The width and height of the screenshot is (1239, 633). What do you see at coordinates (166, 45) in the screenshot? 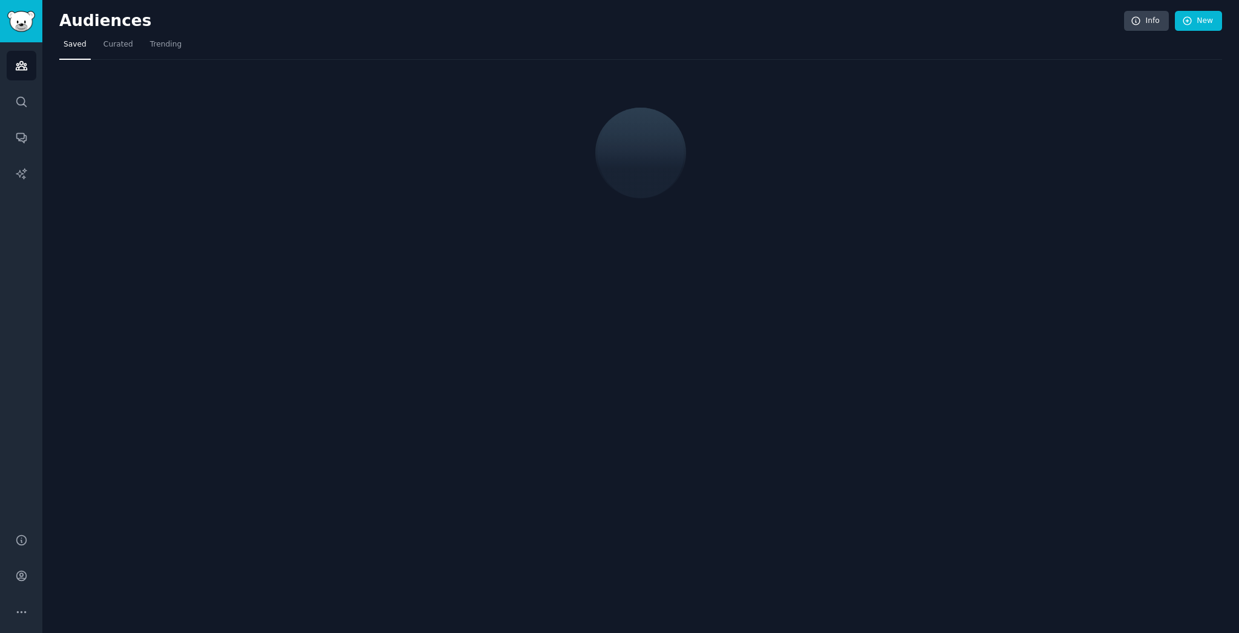
I see `span: Trending` at bounding box center [166, 45].